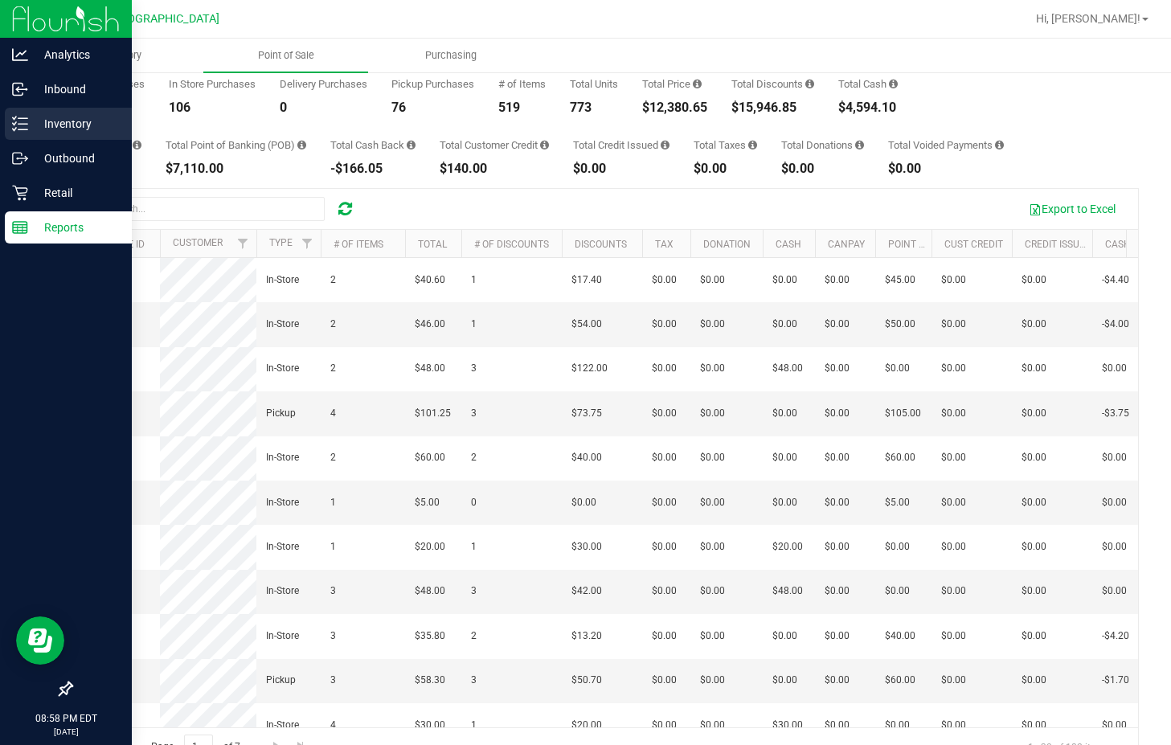 This screenshot has width=1171, height=745. I want to click on inline-svg: Inventory, so click(20, 124).